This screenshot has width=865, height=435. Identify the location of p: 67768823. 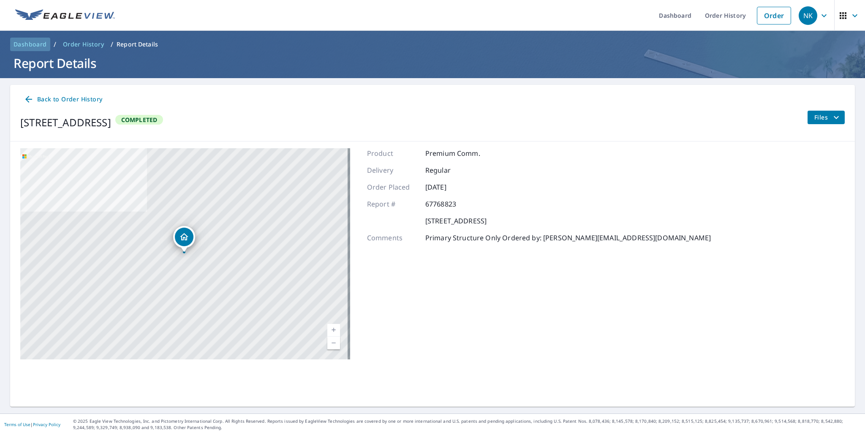
(451, 204).